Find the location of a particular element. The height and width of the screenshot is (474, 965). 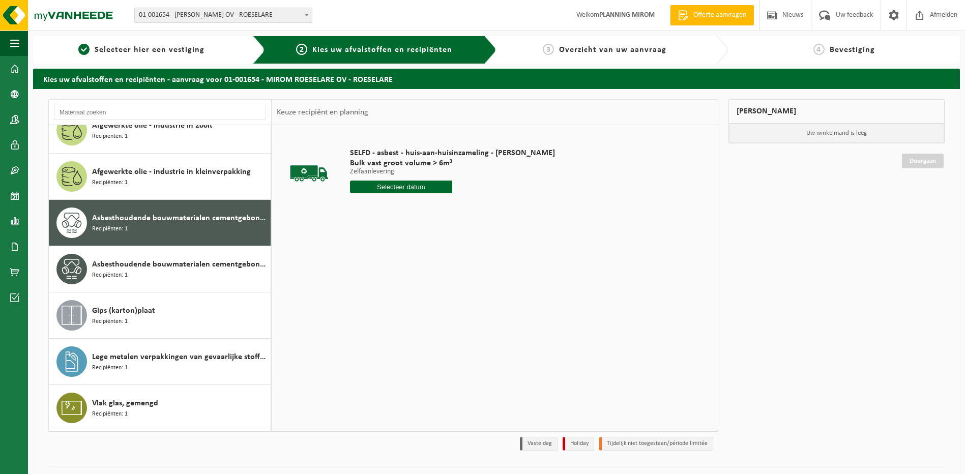

span: 1 is located at coordinates (84, 49).